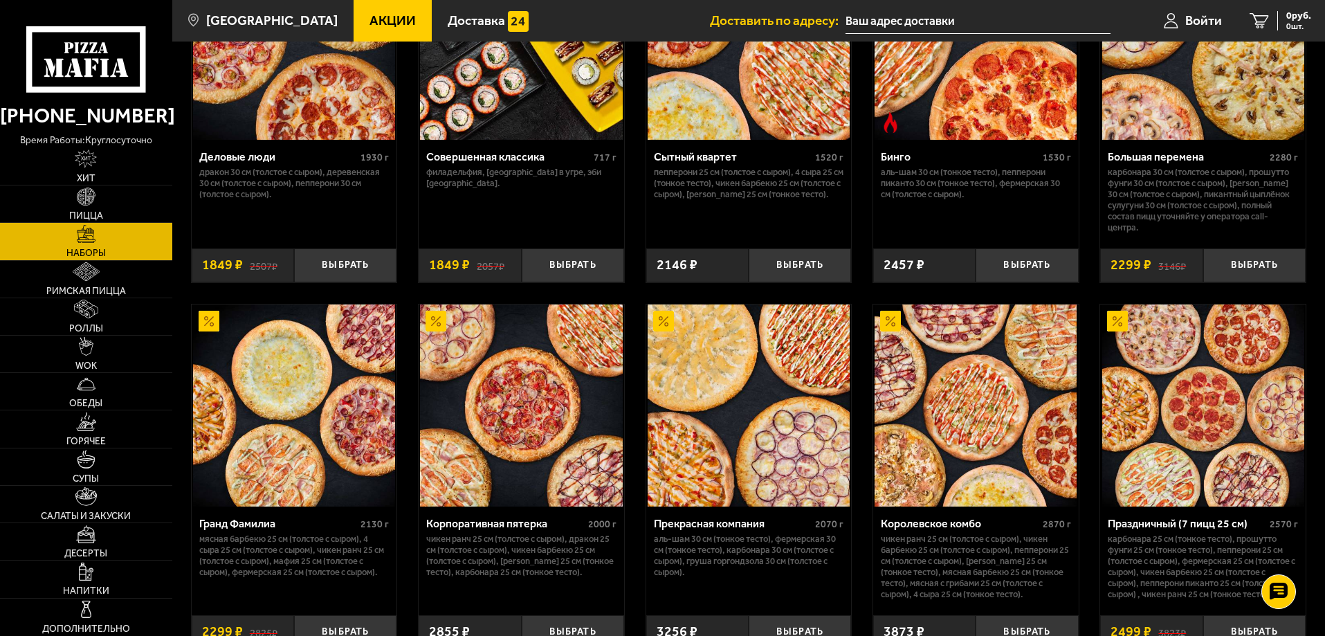 The width and height of the screenshot is (1325, 636). I want to click on input: Ваш адрес доставки, so click(978, 21).